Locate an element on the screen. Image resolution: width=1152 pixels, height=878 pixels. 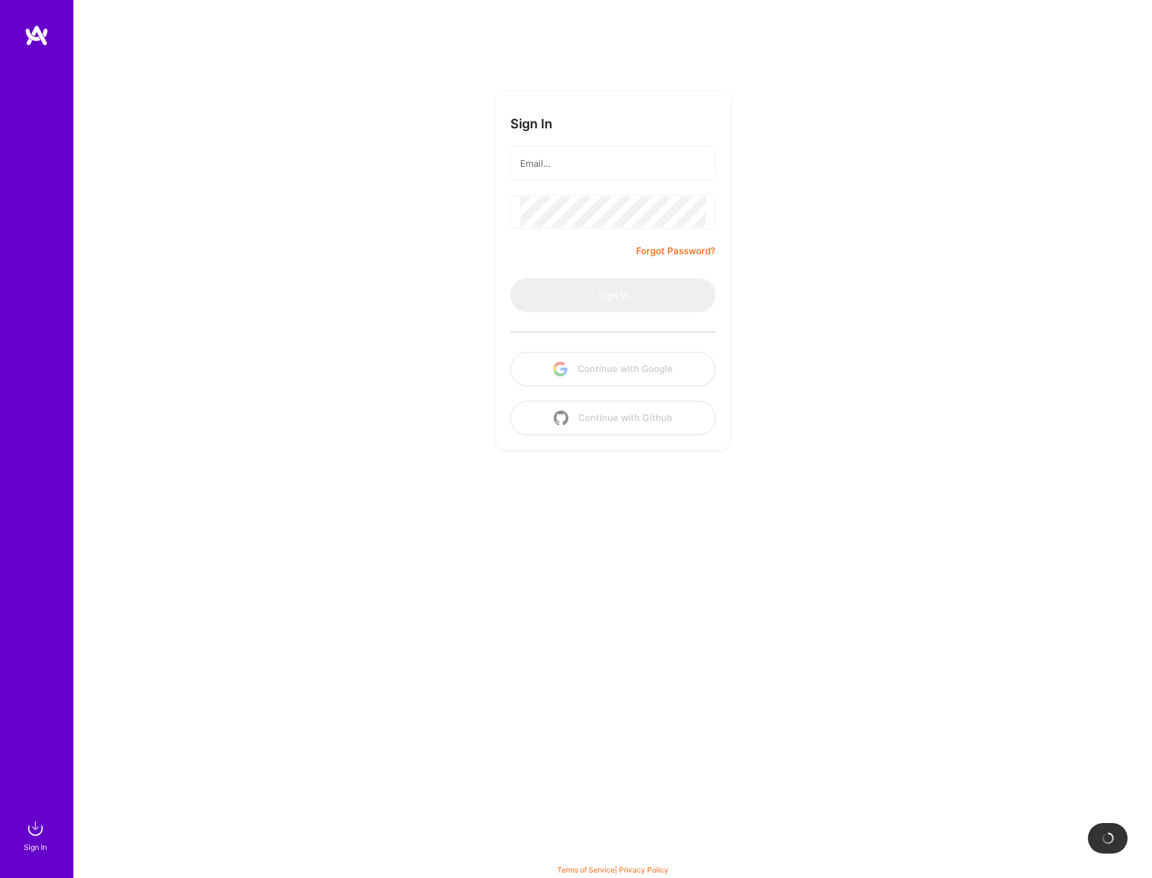
a: sign inSign In is located at coordinates (37, 834).